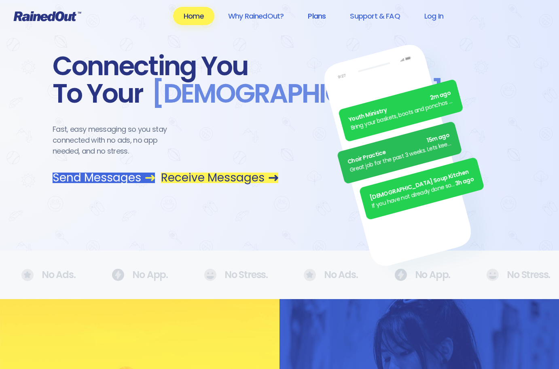 The width and height of the screenshot is (559, 369). Describe the element at coordinates (194, 16) in the screenshot. I see `a: Home` at that location.